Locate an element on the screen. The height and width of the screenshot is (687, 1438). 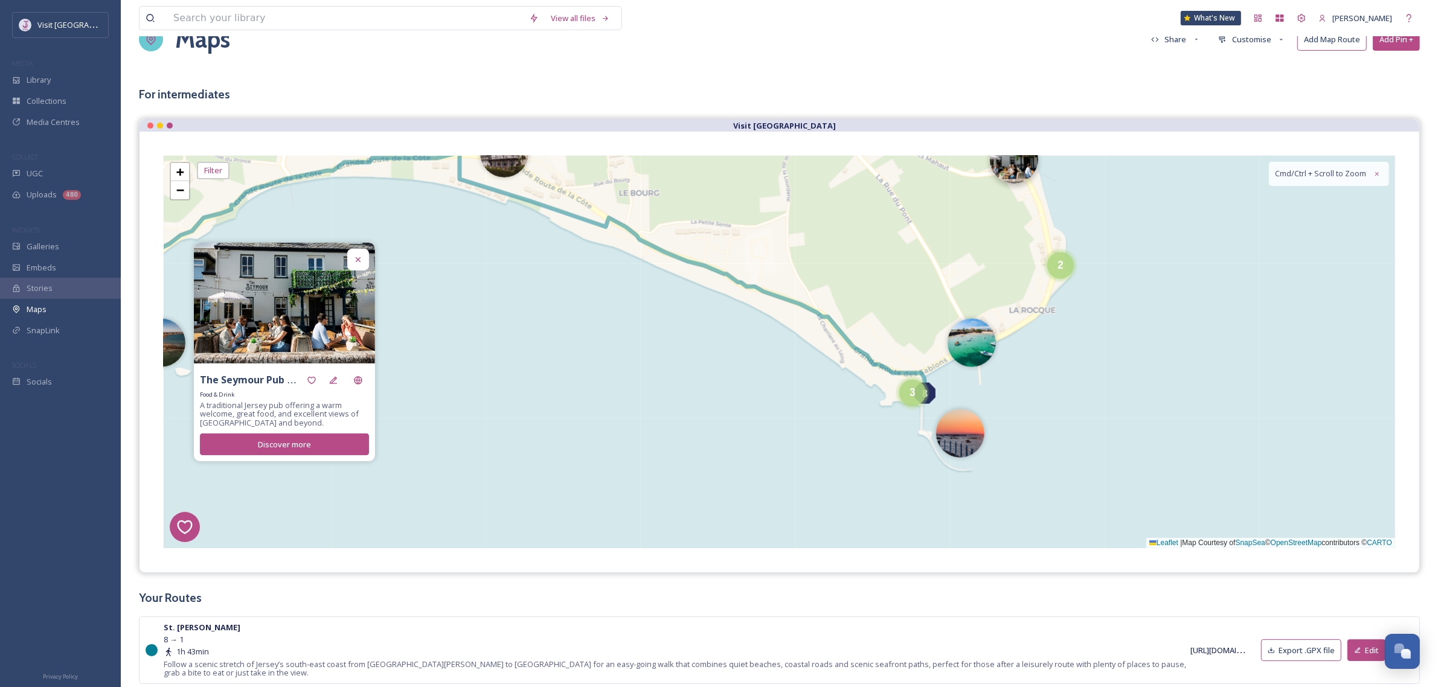
span: Food & Drink is located at coordinates (217, 394).